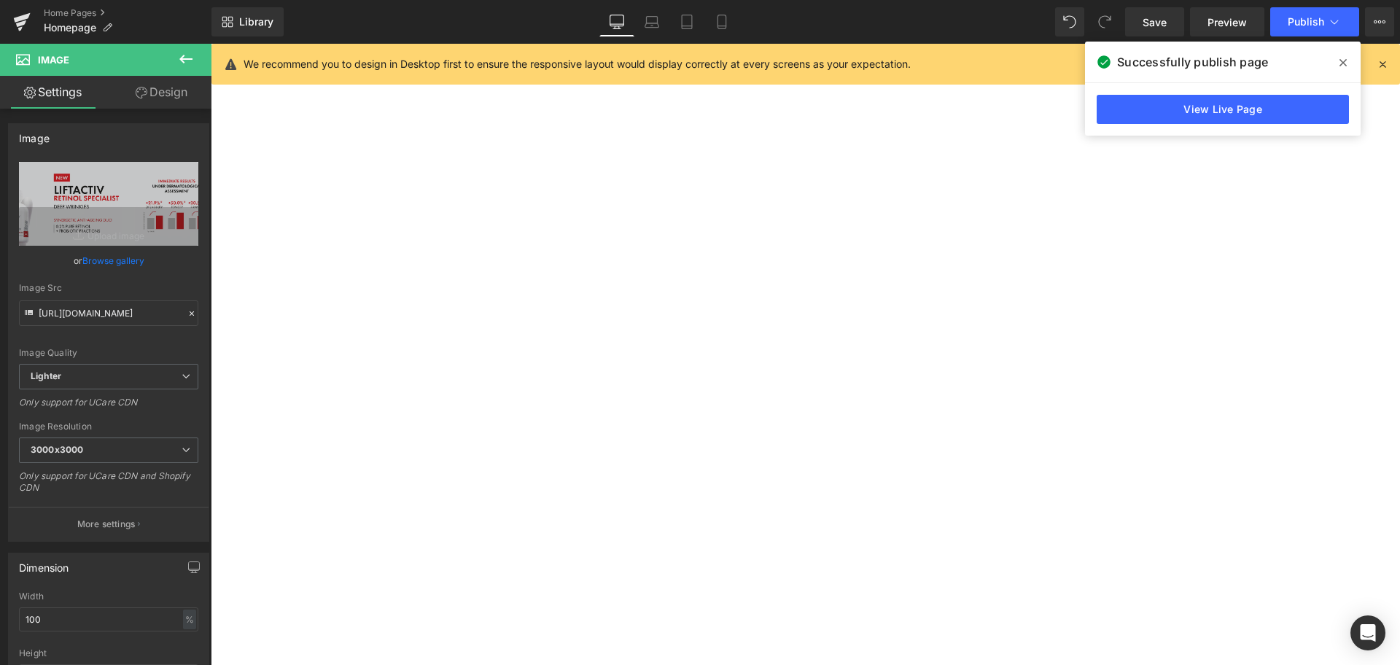 Image resolution: width=1400 pixels, height=665 pixels. I want to click on div: Image Quality, so click(109, 353).